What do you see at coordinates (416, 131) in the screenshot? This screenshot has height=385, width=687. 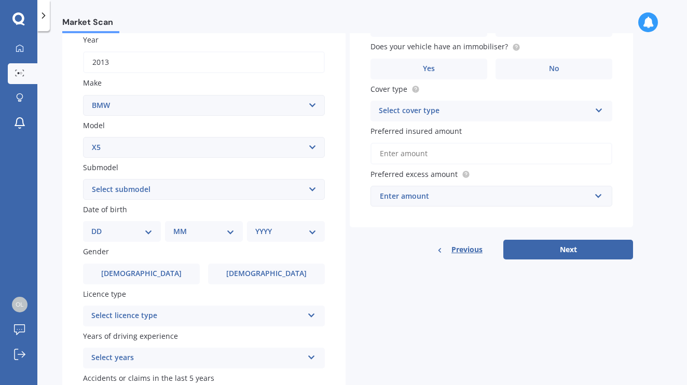 I see `span: Preferred insured amount` at bounding box center [416, 131].